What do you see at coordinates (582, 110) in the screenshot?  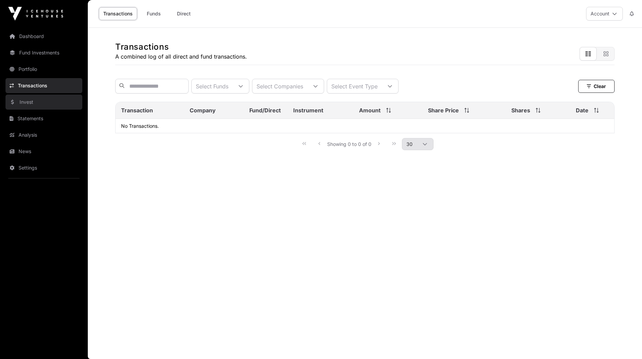 I see `span: Date` at bounding box center [582, 110].